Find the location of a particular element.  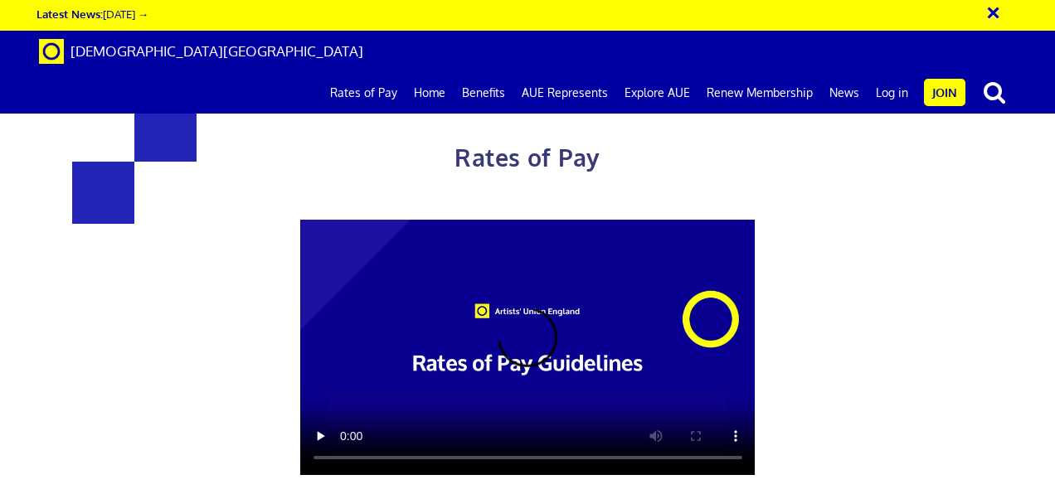

a: Explore AUE is located at coordinates (657, 93).